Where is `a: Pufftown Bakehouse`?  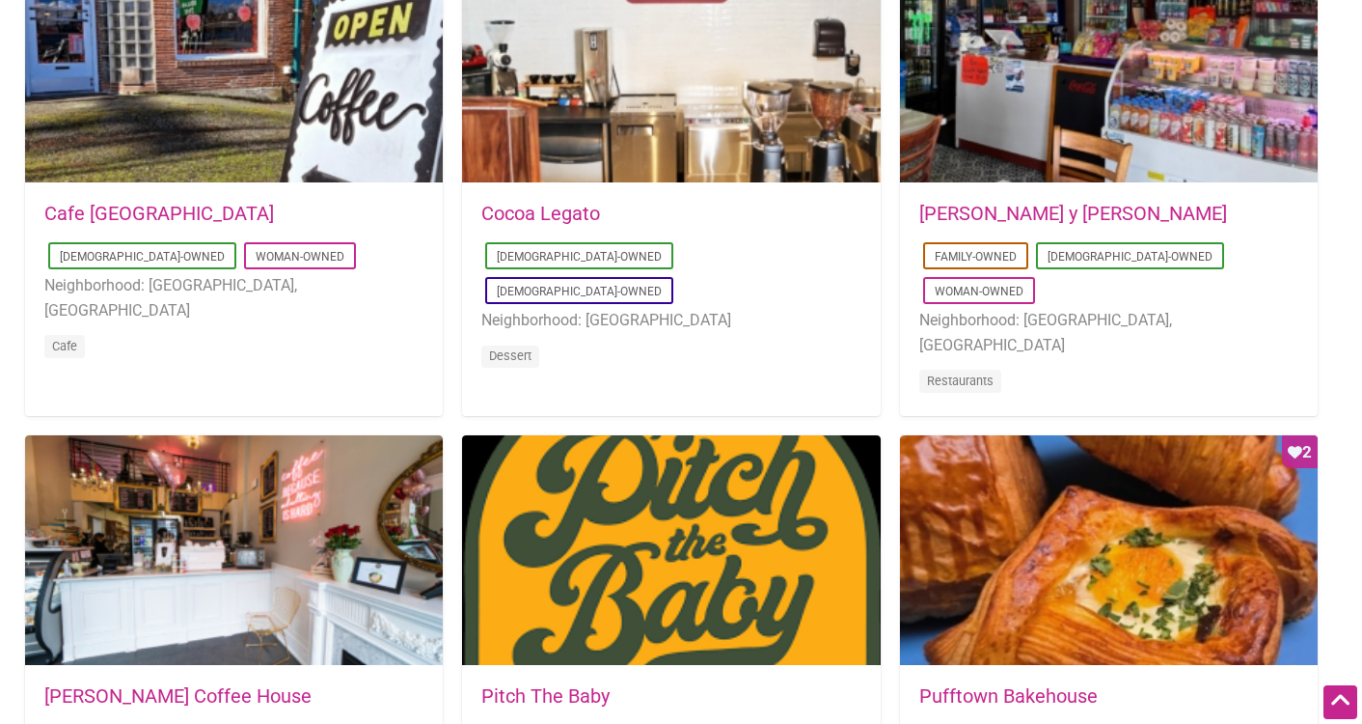
a: Pufftown Bakehouse is located at coordinates (1008, 696).